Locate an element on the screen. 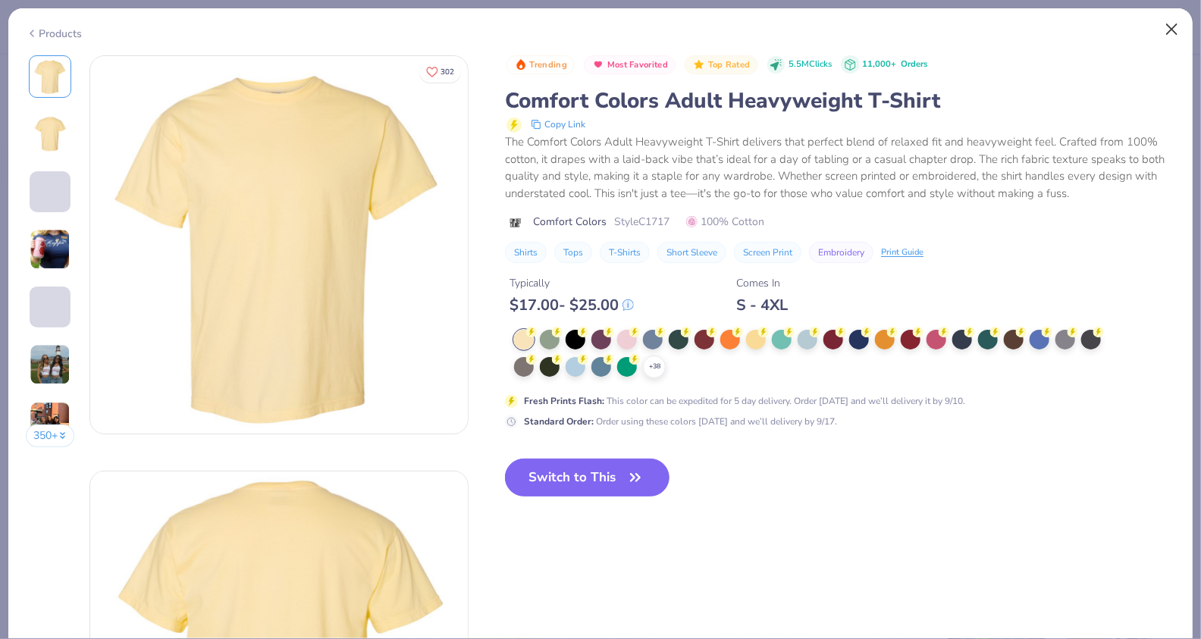 The height and width of the screenshot is (639, 1201). div: Comfort Colors Adult Heavyweight T-Shirt is located at coordinates (840, 101).